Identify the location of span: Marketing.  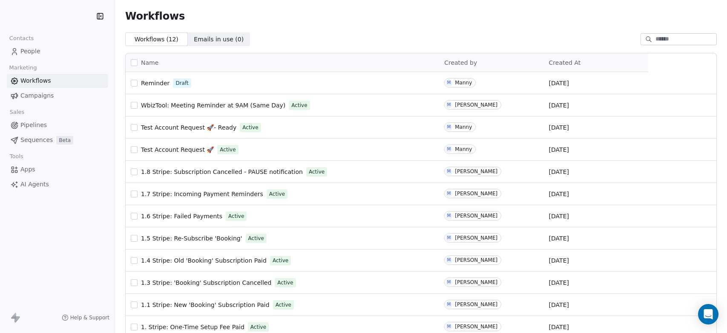
(23, 68).